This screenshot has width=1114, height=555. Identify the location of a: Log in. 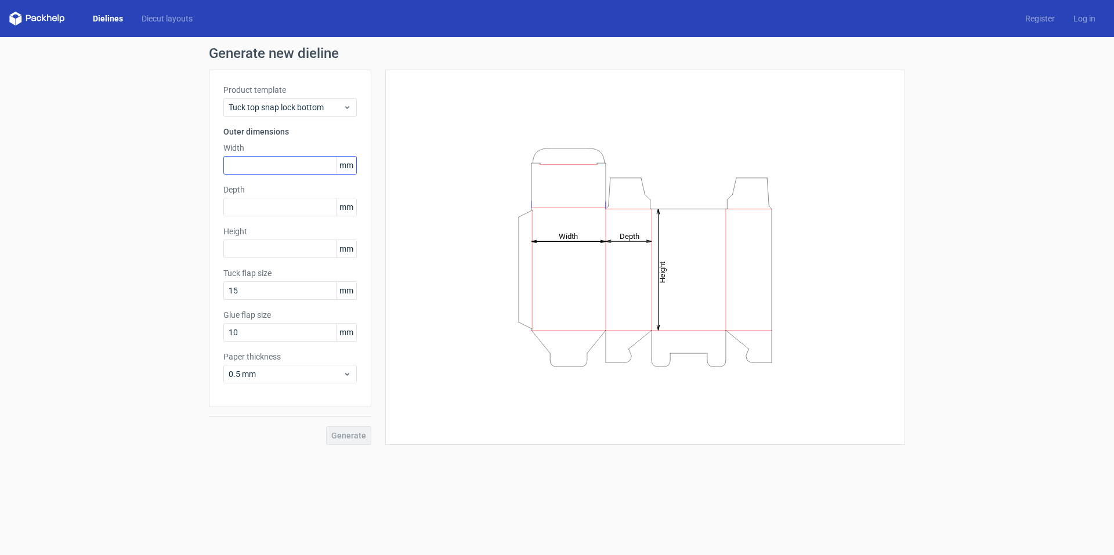
(1085, 19).